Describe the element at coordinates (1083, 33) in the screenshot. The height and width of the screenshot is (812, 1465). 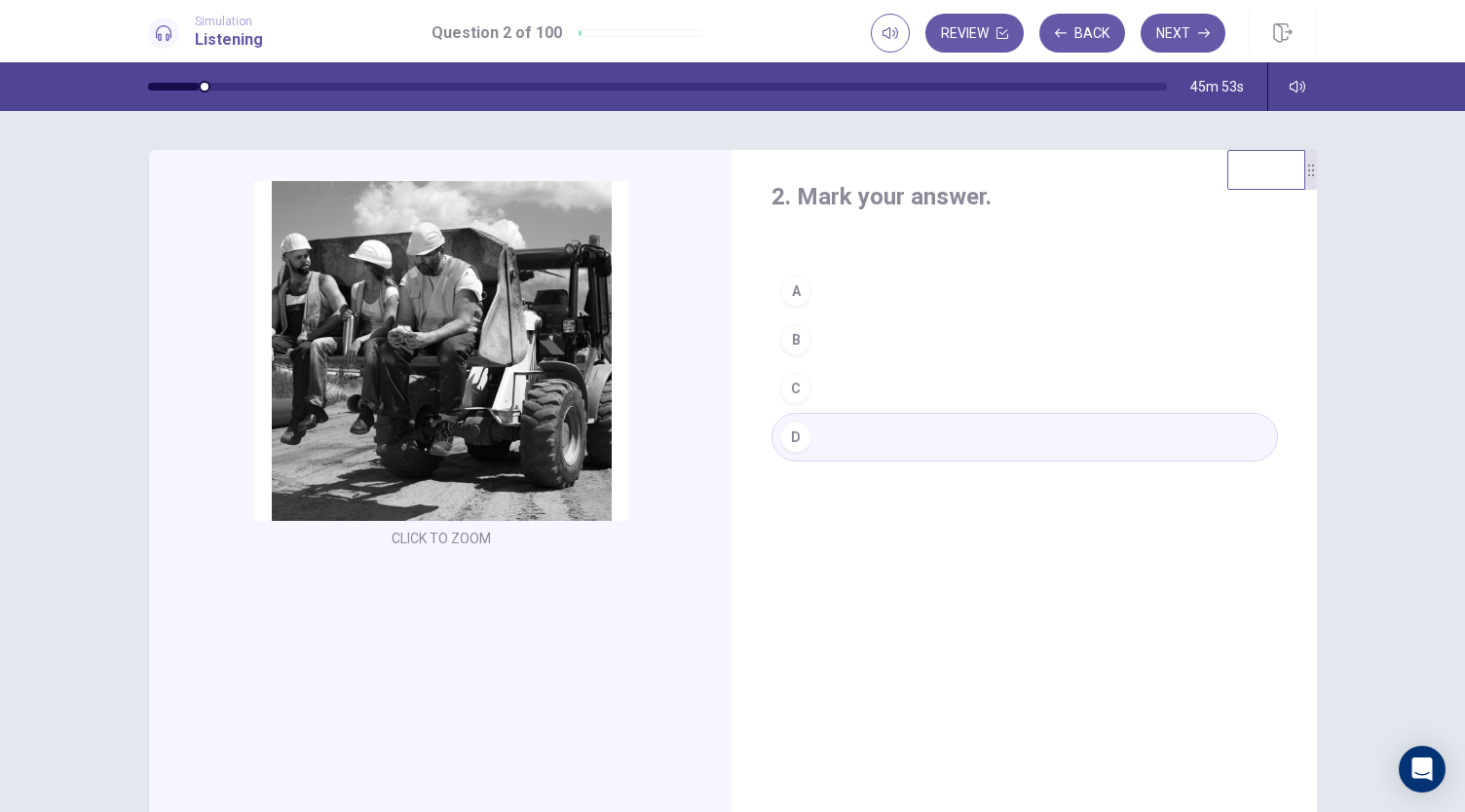
I see `button: Back` at that location.